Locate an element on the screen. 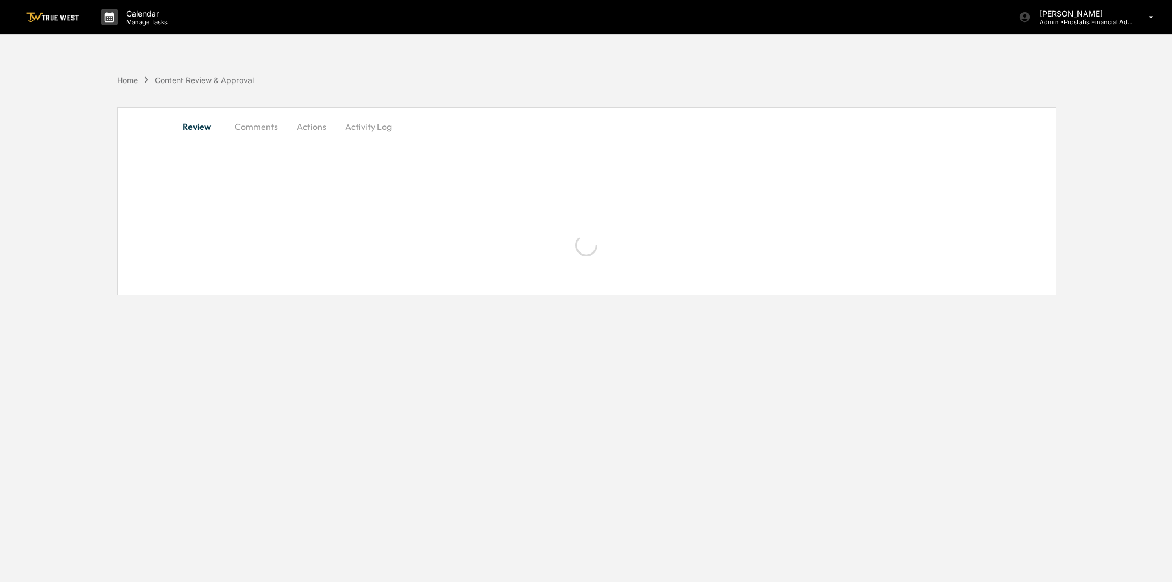 This screenshot has height=582, width=1172. button: Comments is located at coordinates (256, 126).